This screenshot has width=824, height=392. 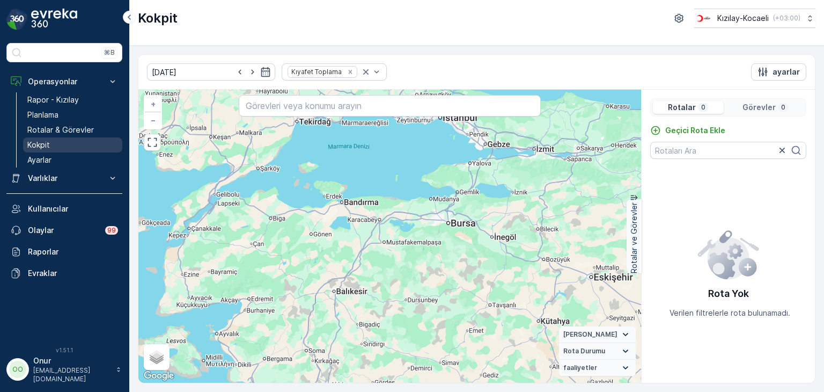 What do you see at coordinates (63, 230) in the screenshot?
I see `p: Olaylar` at bounding box center [63, 230].